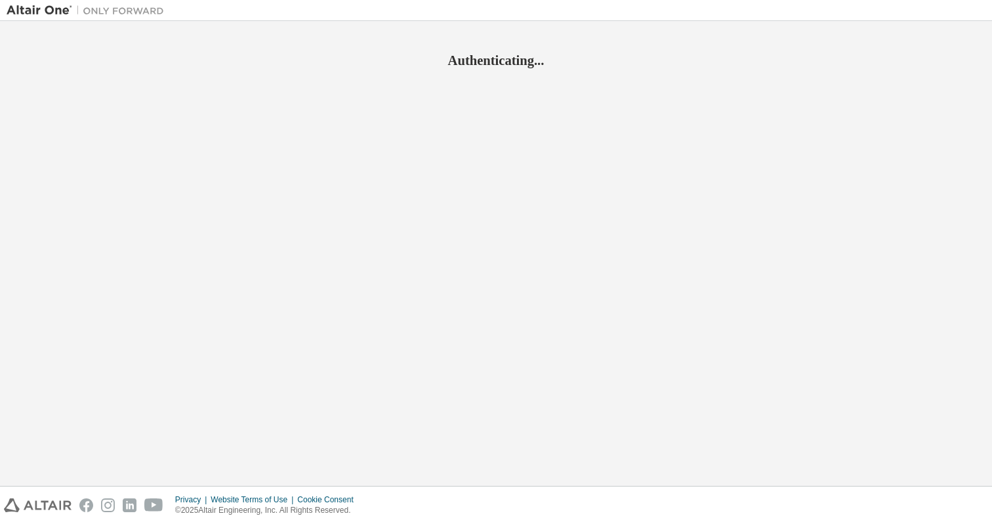 This screenshot has height=524, width=992. I want to click on img: youtube.svg, so click(154, 505).